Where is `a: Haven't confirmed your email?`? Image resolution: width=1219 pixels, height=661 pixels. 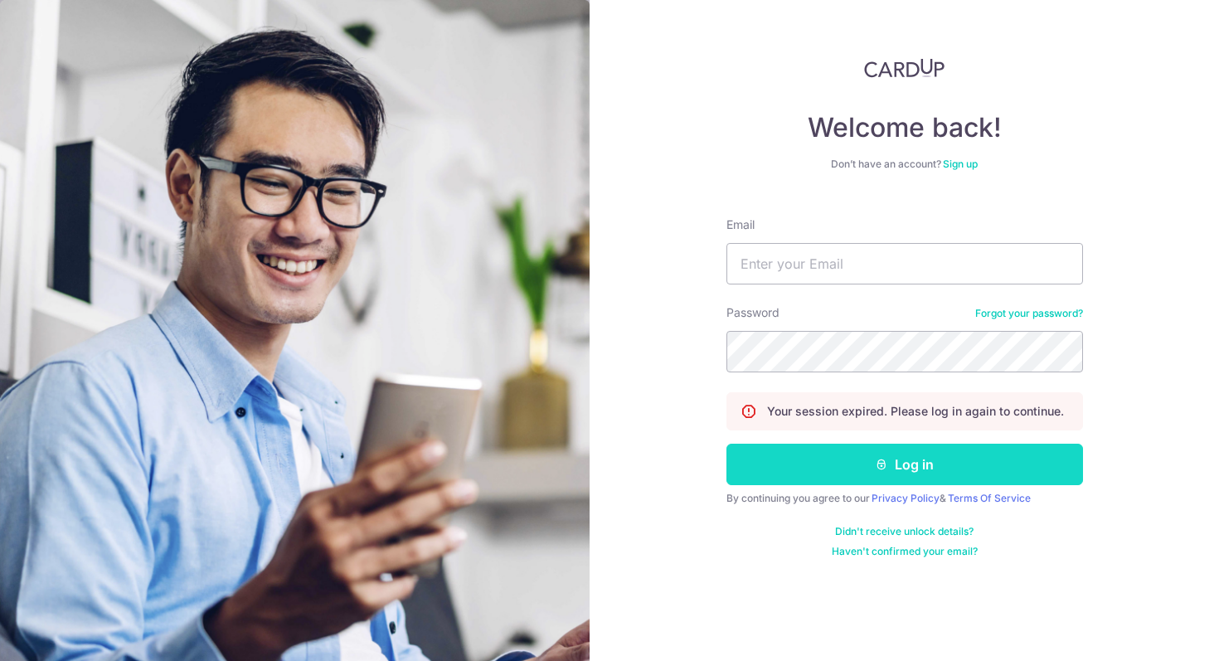 a: Haven't confirmed your email? is located at coordinates (905, 551).